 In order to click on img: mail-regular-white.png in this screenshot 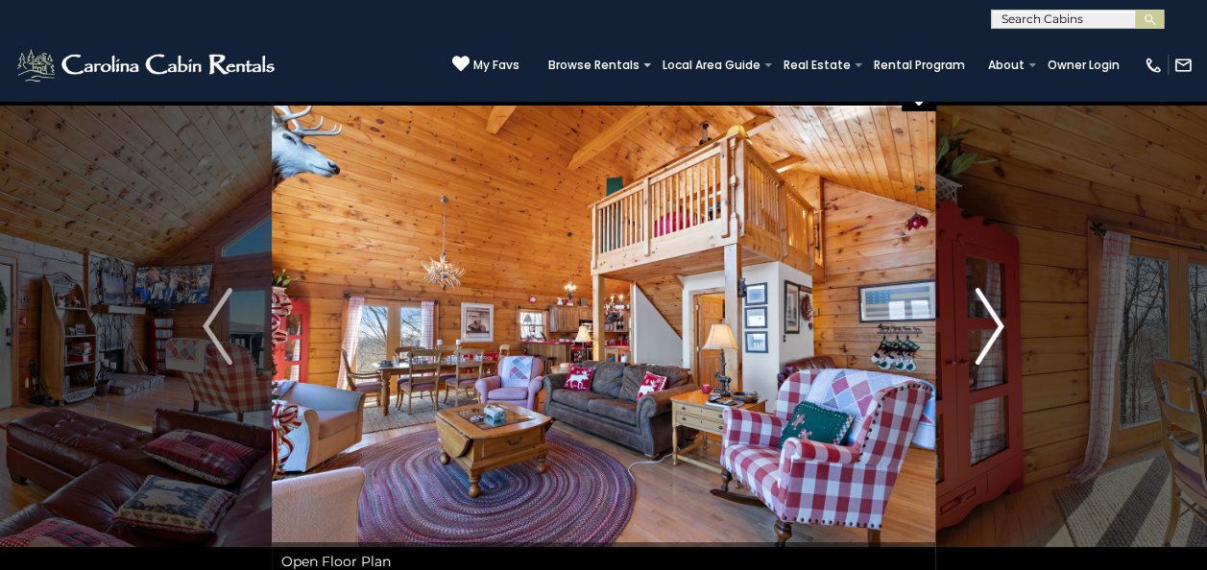, I will do `click(1183, 65)`.